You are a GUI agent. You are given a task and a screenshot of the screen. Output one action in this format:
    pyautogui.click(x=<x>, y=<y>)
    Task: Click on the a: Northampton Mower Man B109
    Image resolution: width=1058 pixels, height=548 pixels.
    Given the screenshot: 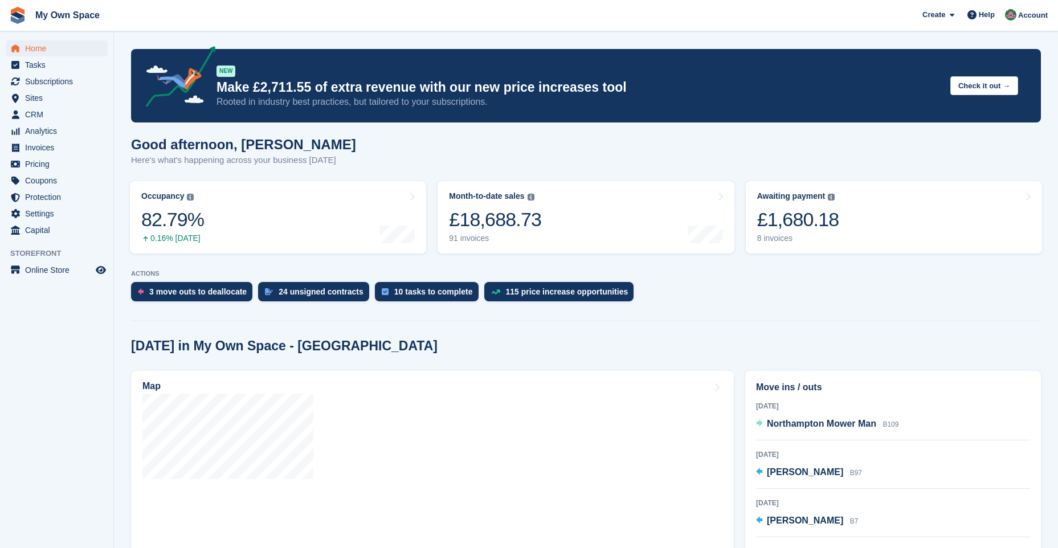 What is the action you would take?
    pyautogui.click(x=828, y=425)
    